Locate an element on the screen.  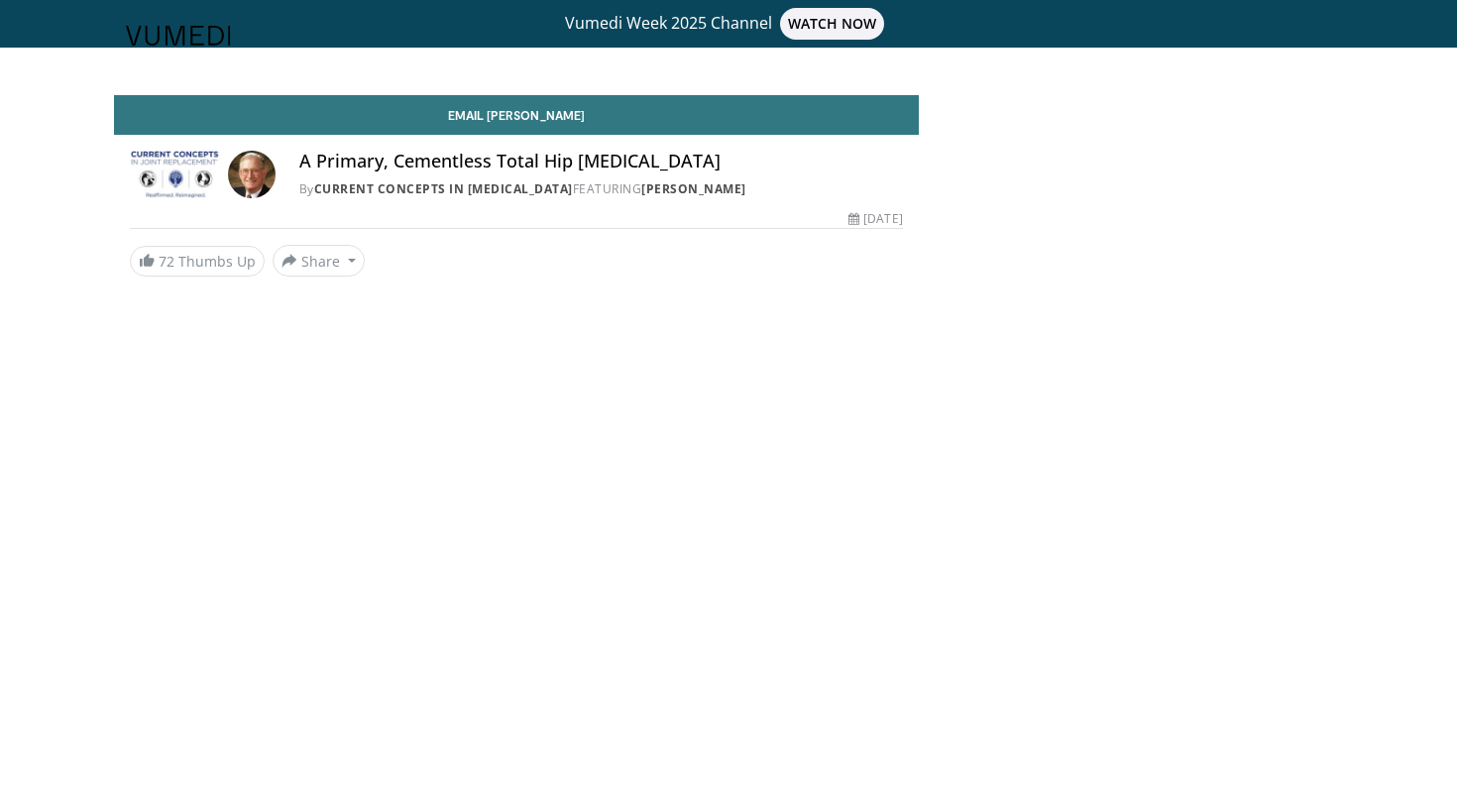
img: Current Concepts in Joint Replacement is located at coordinates (174, 174).